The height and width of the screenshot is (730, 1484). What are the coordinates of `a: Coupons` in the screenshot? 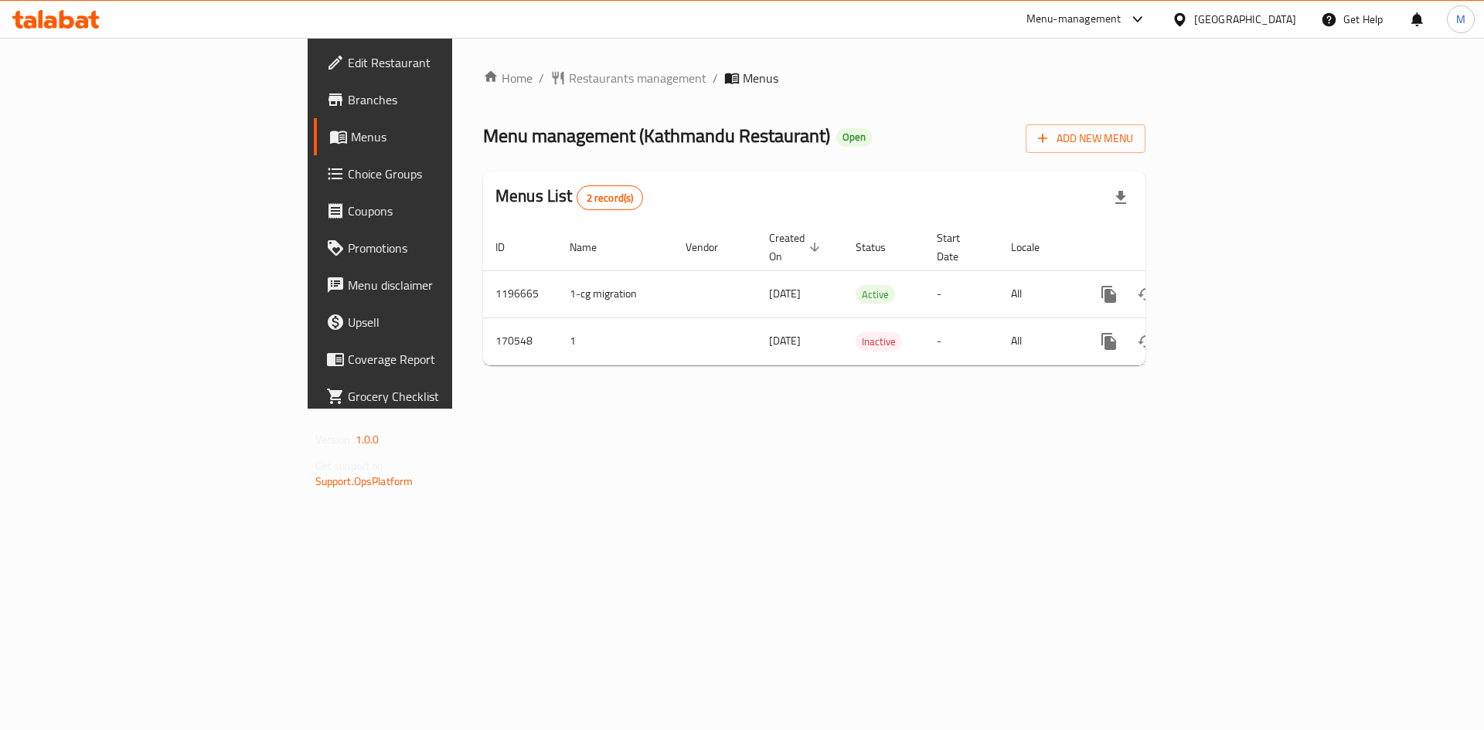 It's located at (434, 211).